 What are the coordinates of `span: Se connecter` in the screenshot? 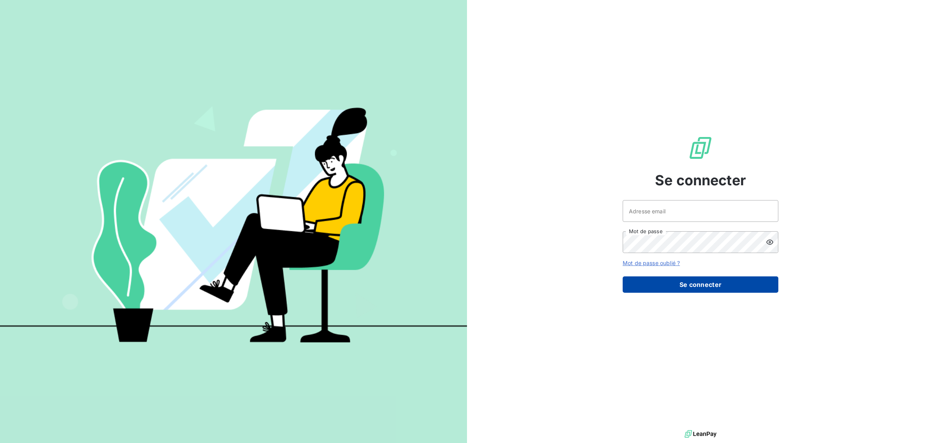 It's located at (701, 180).